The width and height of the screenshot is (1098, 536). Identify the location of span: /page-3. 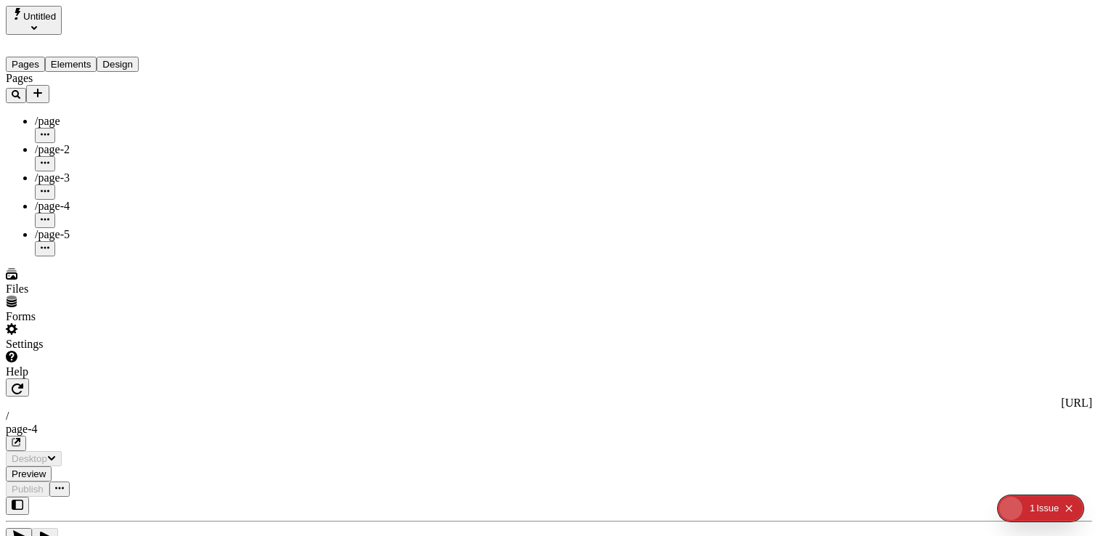
(52, 177).